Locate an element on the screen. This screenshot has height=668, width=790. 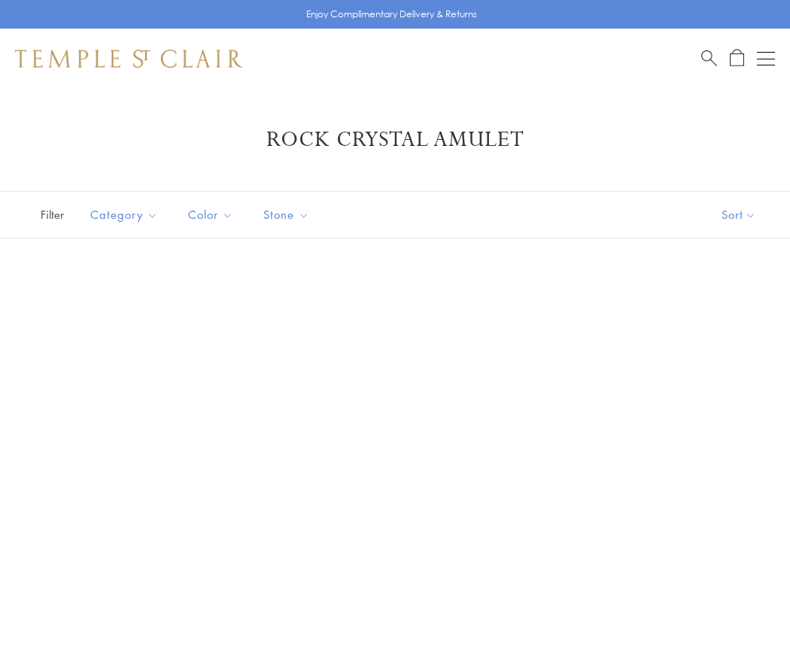
button: Category is located at coordinates (124, 214).